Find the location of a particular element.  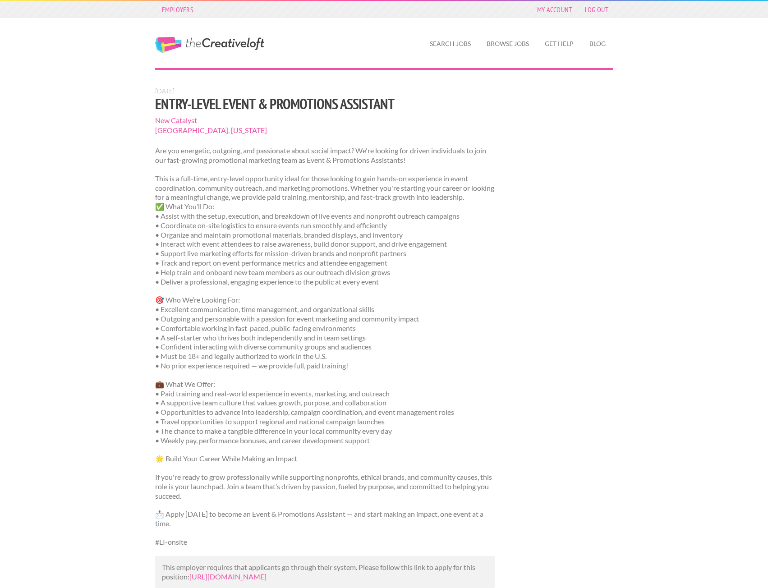

a: Browse Jobs is located at coordinates (507, 44).